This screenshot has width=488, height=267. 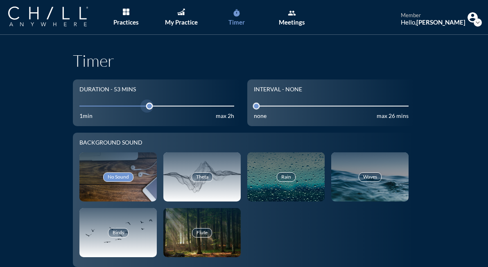 I want to click on div: member, so click(x=434, y=16).